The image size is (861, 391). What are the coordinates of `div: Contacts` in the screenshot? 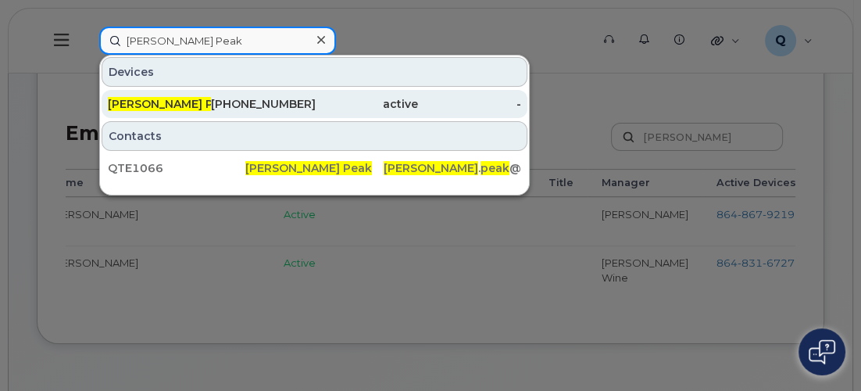 It's located at (314, 136).